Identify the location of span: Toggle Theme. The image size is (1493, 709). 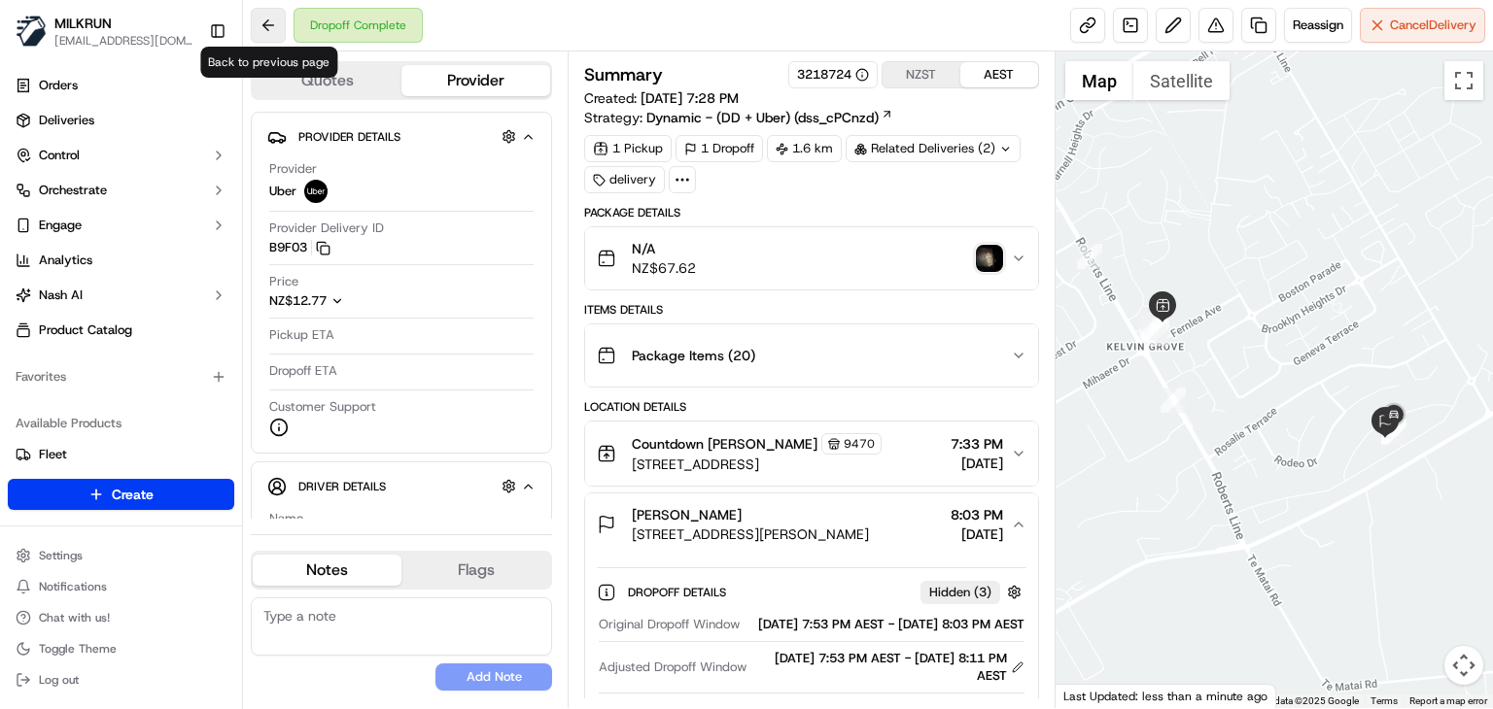
(78, 649).